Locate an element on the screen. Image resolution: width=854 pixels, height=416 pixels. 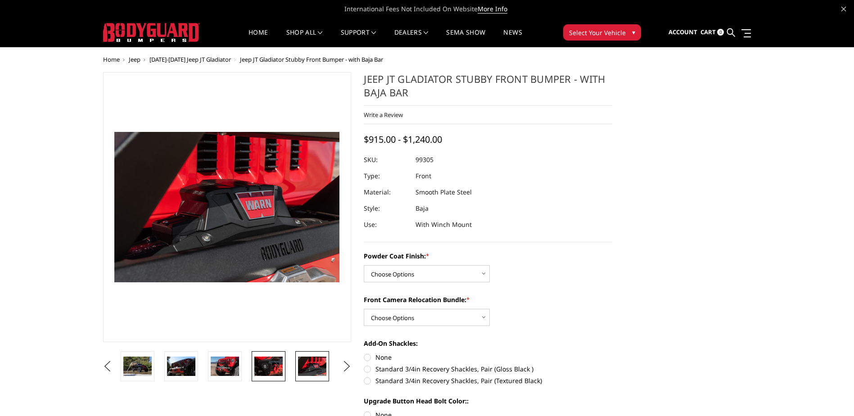
dd: 99305 is located at coordinates (424, 160).